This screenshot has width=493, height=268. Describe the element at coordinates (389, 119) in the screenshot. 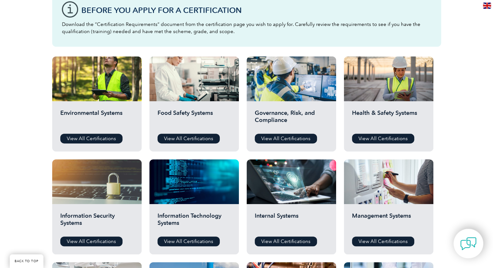

I see `h2: Health & Safety Systems` at that location.